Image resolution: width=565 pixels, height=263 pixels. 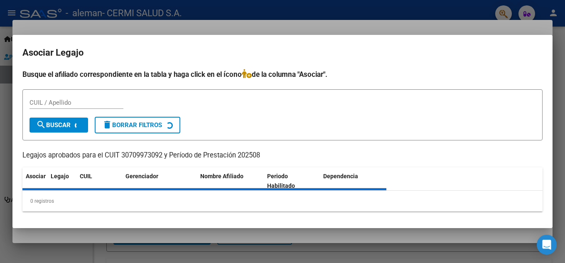 I want to click on span: Gerenciador, so click(x=142, y=176).